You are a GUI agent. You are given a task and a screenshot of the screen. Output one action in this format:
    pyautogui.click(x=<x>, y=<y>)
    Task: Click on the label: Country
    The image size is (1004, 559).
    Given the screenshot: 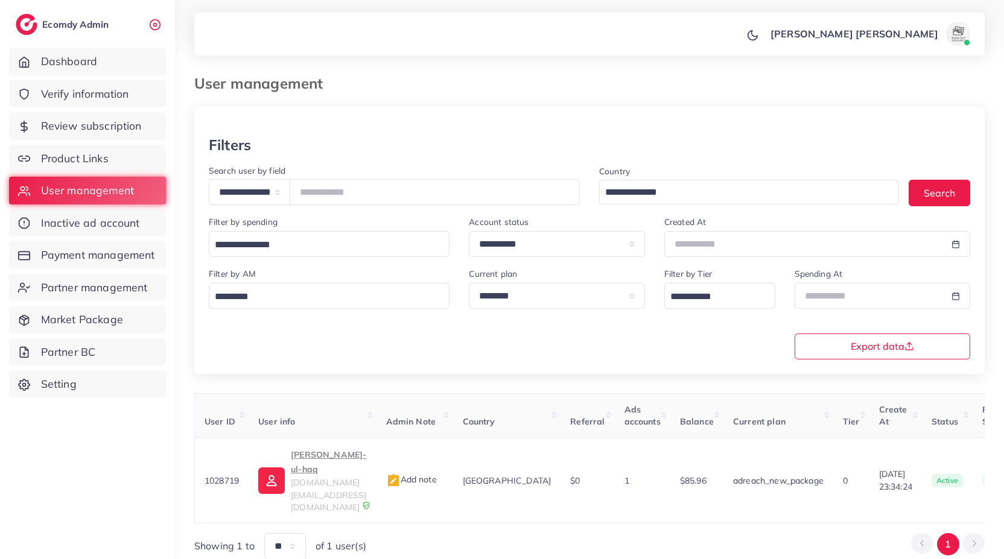 What is the action you would take?
    pyautogui.click(x=614, y=171)
    